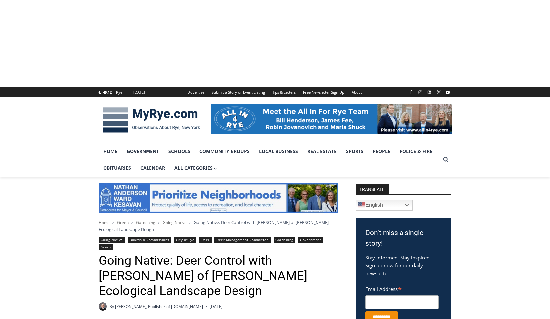  Describe the element at coordinates (372, 189) in the screenshot. I see `strong: TRANSLATE` at that location.